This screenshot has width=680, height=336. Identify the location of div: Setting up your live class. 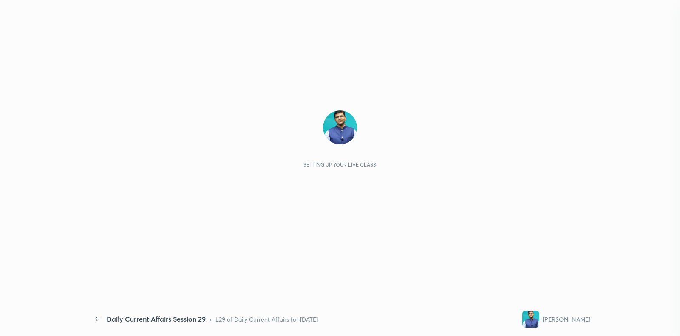
(340, 164).